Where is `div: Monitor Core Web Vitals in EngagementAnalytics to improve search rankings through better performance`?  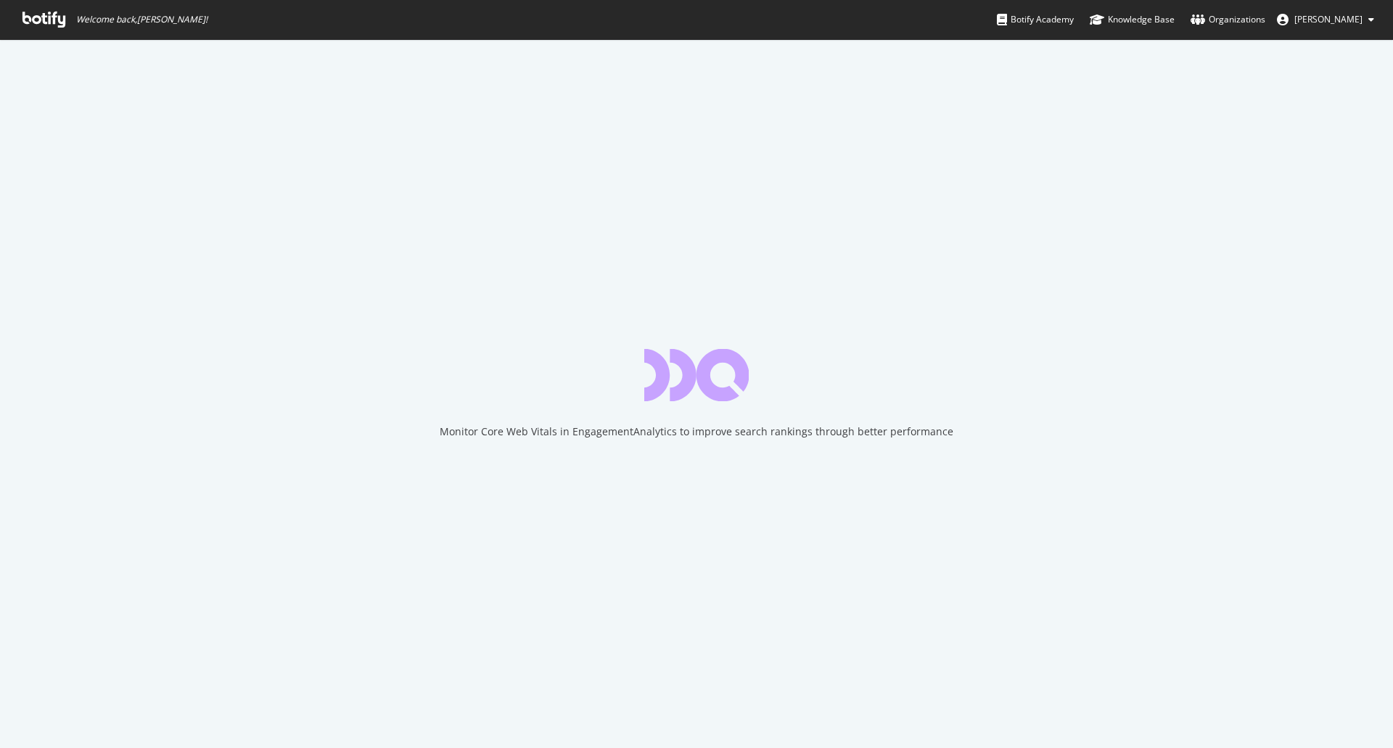 div: Monitor Core Web Vitals in EngagementAnalytics to improve search rankings through better performance is located at coordinates (696, 432).